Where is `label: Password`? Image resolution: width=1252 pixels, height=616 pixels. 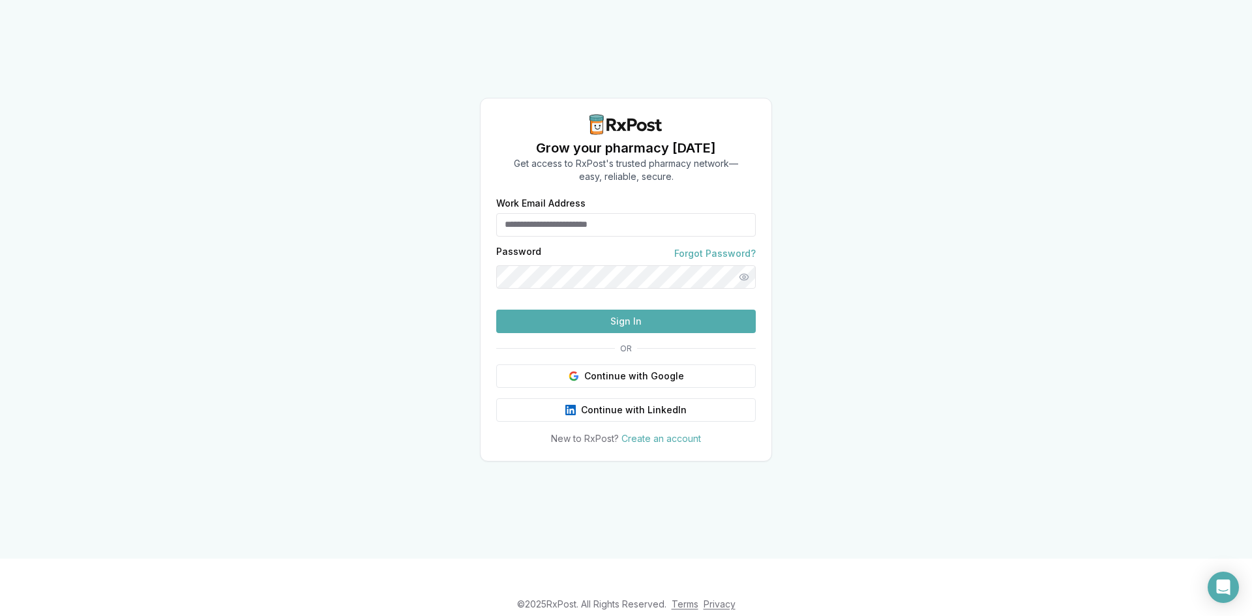
label: Password is located at coordinates (518, 254).